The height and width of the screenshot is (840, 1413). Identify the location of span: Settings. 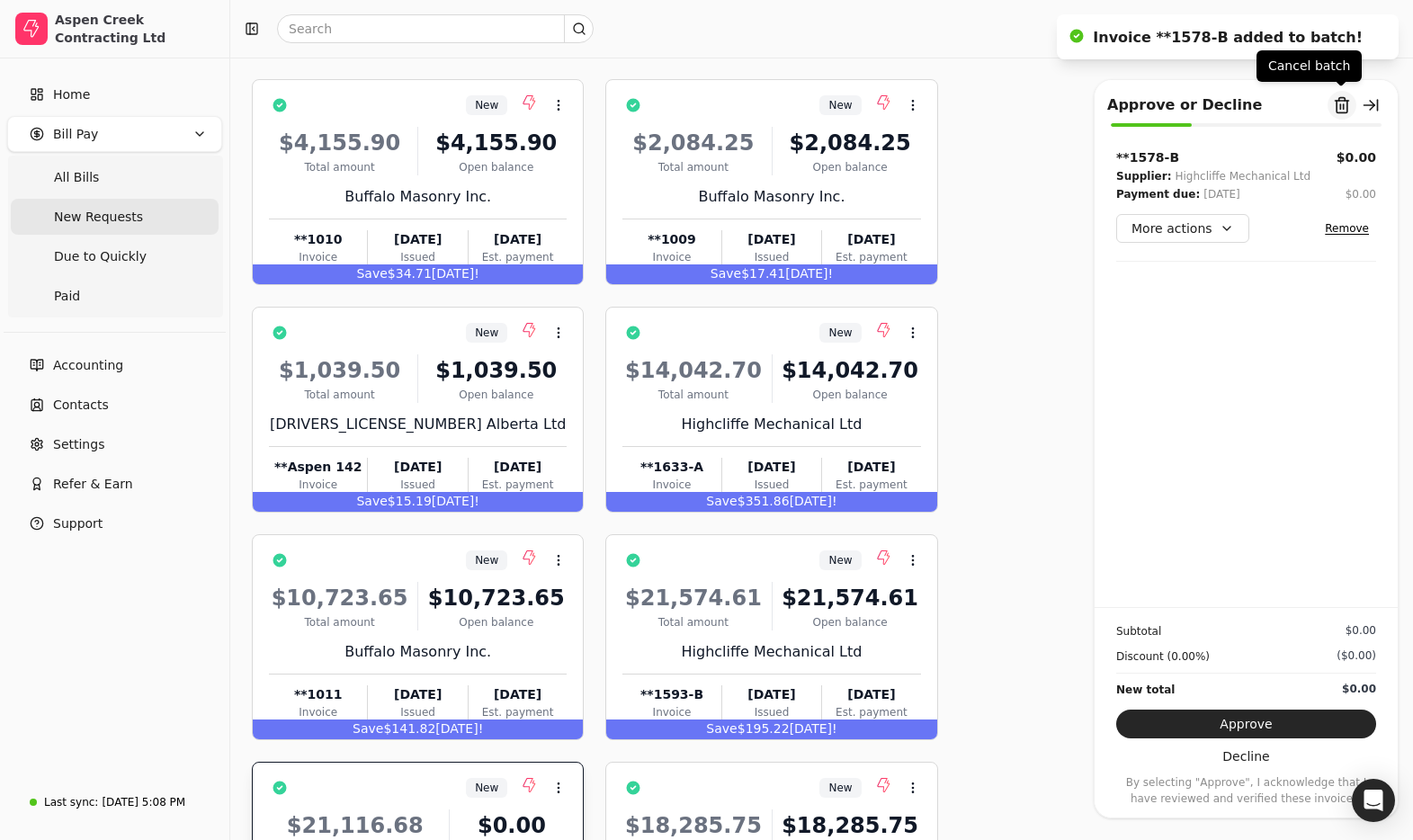
(78, 444).